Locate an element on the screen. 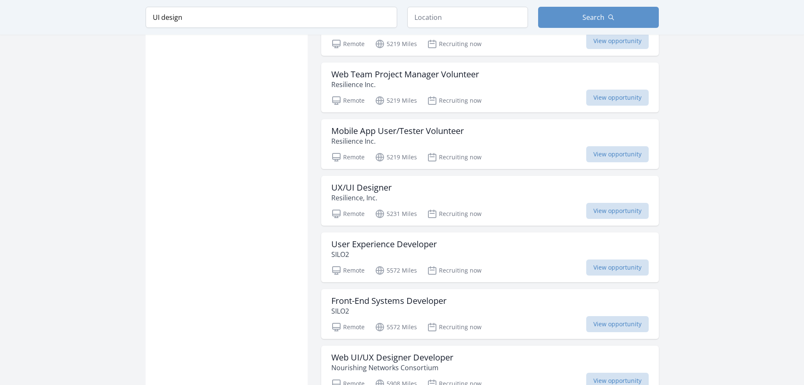 This screenshot has height=385, width=804. h3: UX/UI Designer is located at coordinates (361, 187).